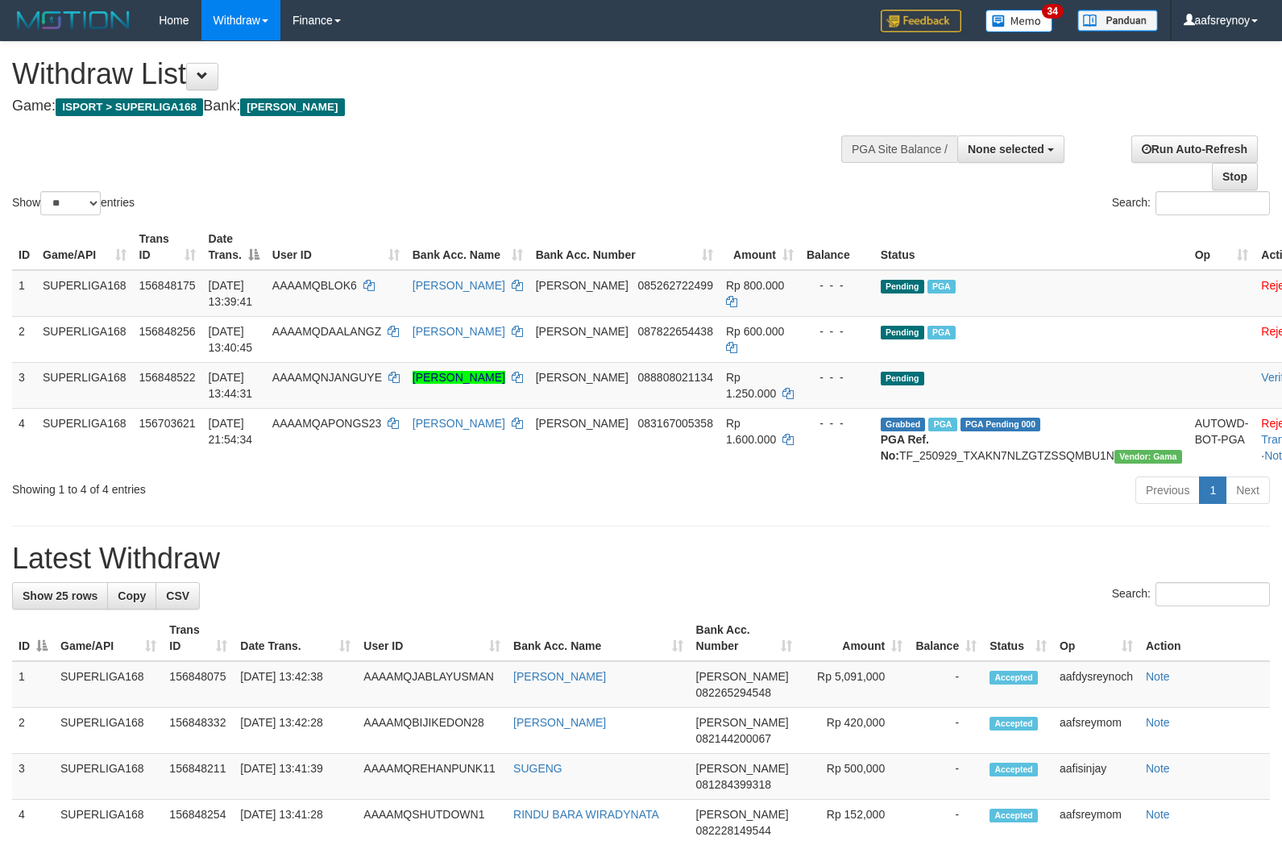 This screenshot has width=1282, height=845. Describe the element at coordinates (1118, 20) in the screenshot. I see `img: panduan.png` at that location.